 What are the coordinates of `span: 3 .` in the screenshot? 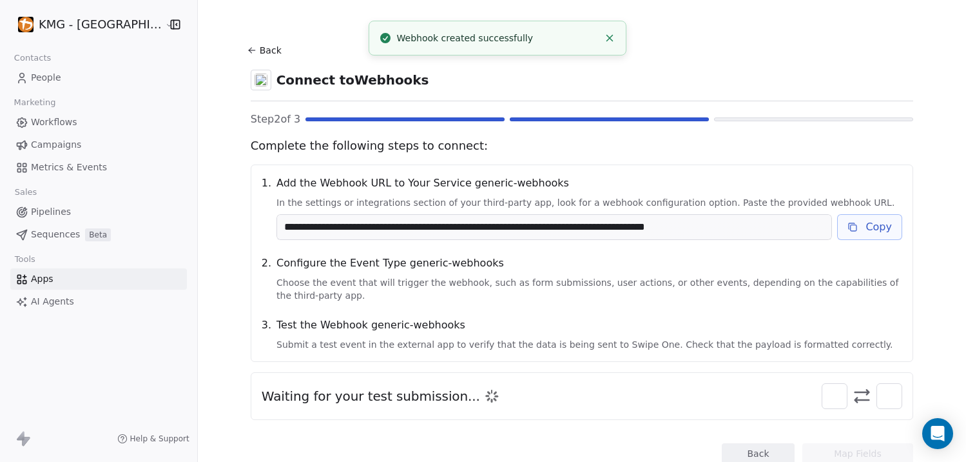 It's located at (266, 334).